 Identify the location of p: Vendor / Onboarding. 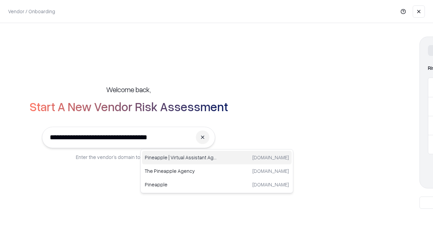
(31, 11).